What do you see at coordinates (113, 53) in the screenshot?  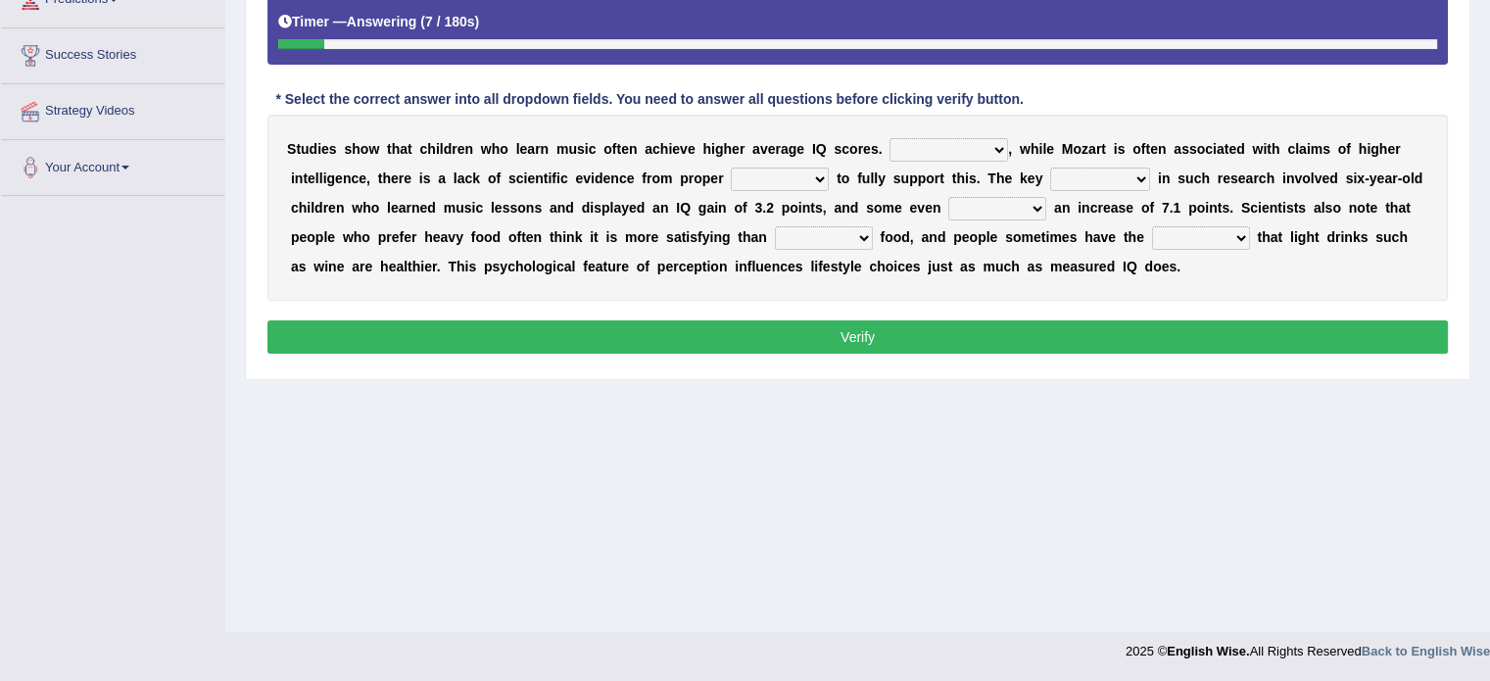 I see `a: Success Stories` at bounding box center [113, 53].